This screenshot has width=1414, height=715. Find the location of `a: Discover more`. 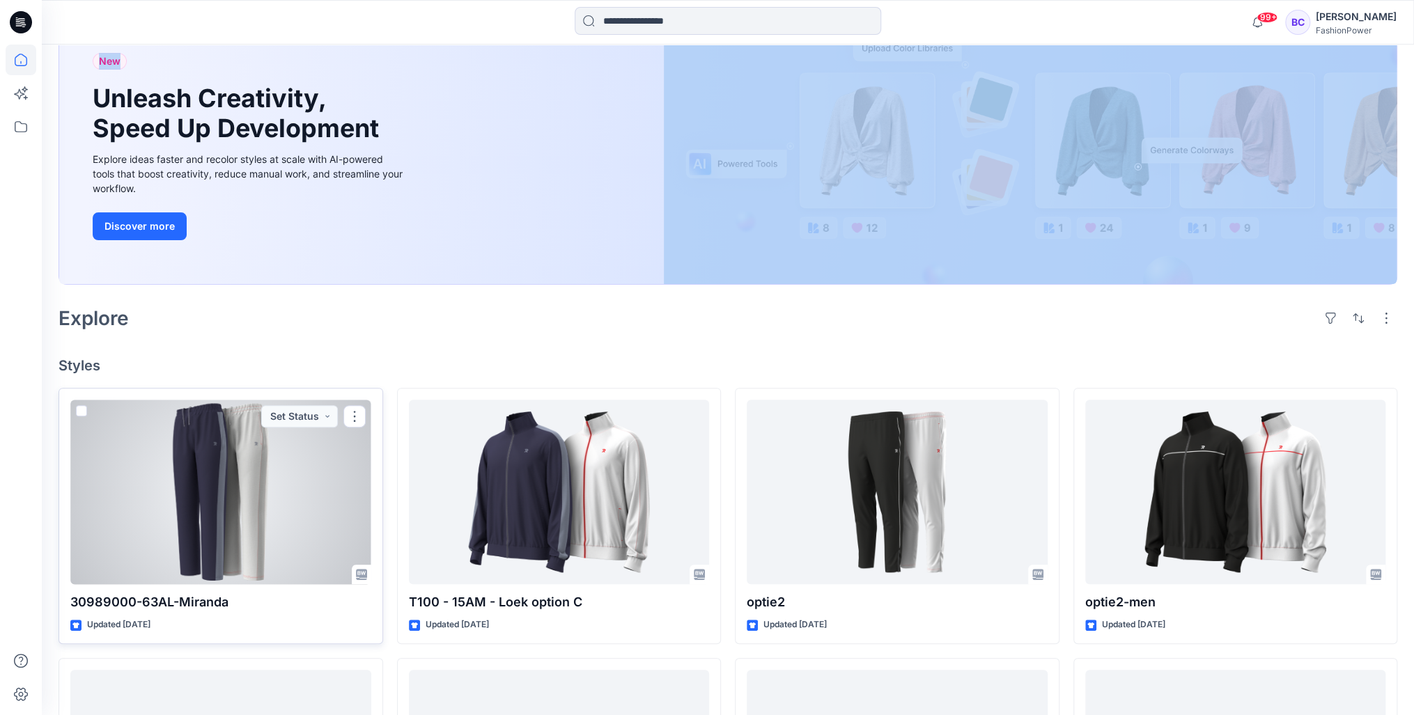

a: Discover more is located at coordinates (249, 226).